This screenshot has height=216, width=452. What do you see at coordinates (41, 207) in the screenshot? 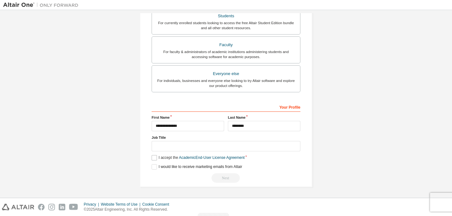
I see `img: facebook.svg` at bounding box center [41, 207].